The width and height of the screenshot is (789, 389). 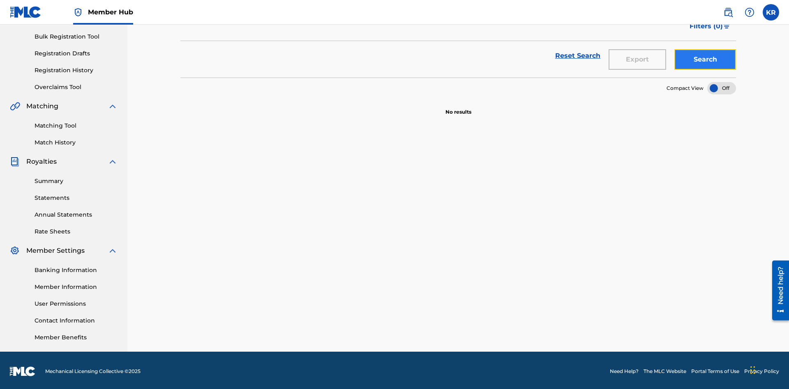 What do you see at coordinates (715, 372) in the screenshot?
I see `a: Portal Terms of Use` at bounding box center [715, 372].